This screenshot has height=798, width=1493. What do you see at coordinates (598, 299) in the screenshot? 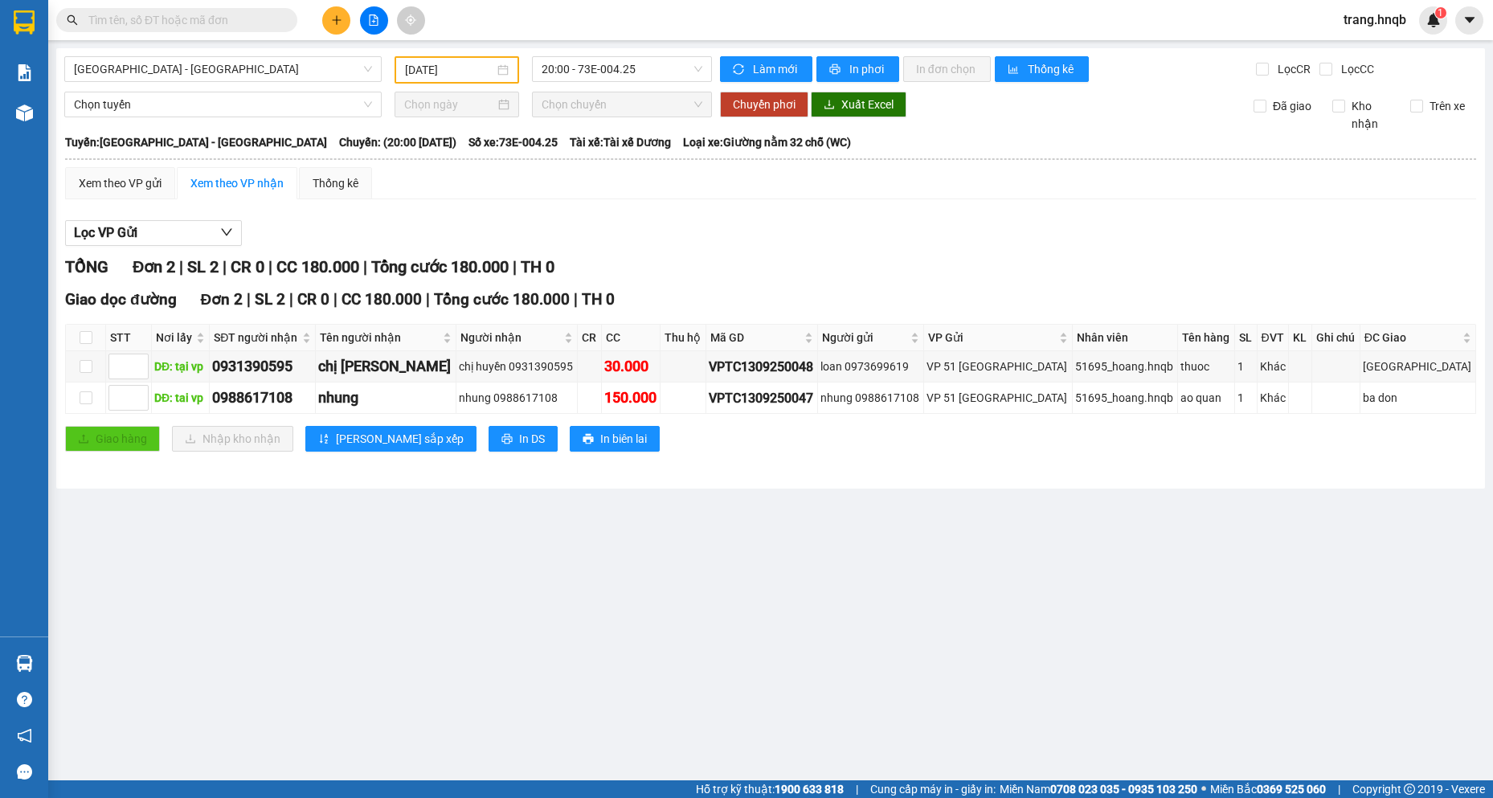
I see `span: TH 0` at bounding box center [598, 299].